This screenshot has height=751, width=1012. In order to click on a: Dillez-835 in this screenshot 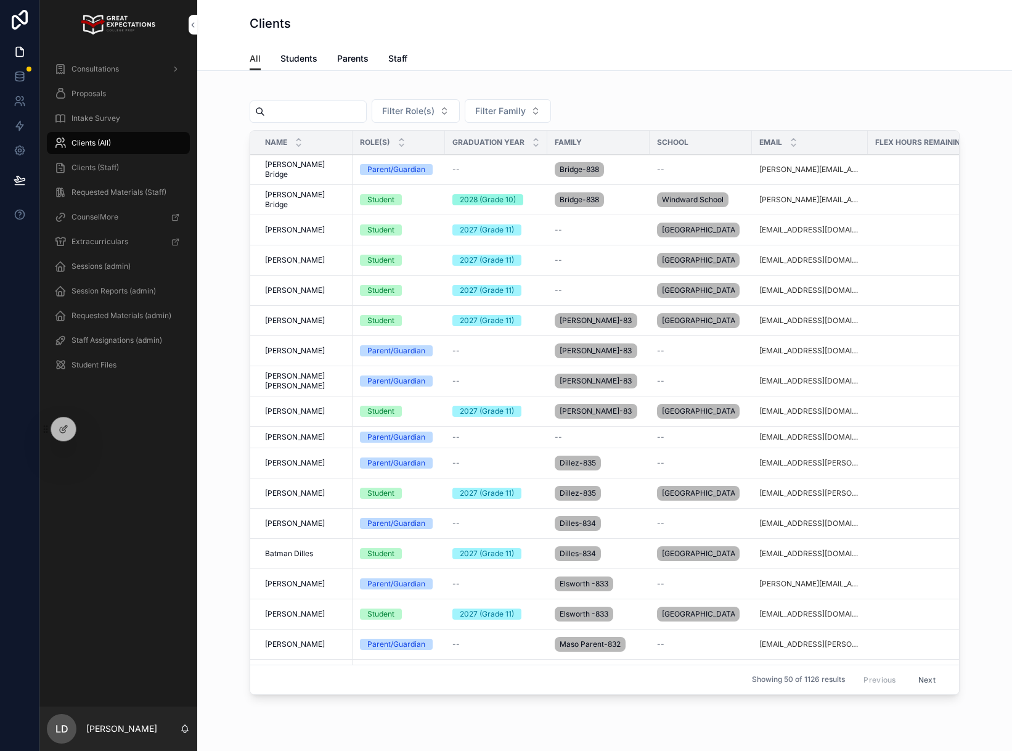, I will do `click(599, 493)`.